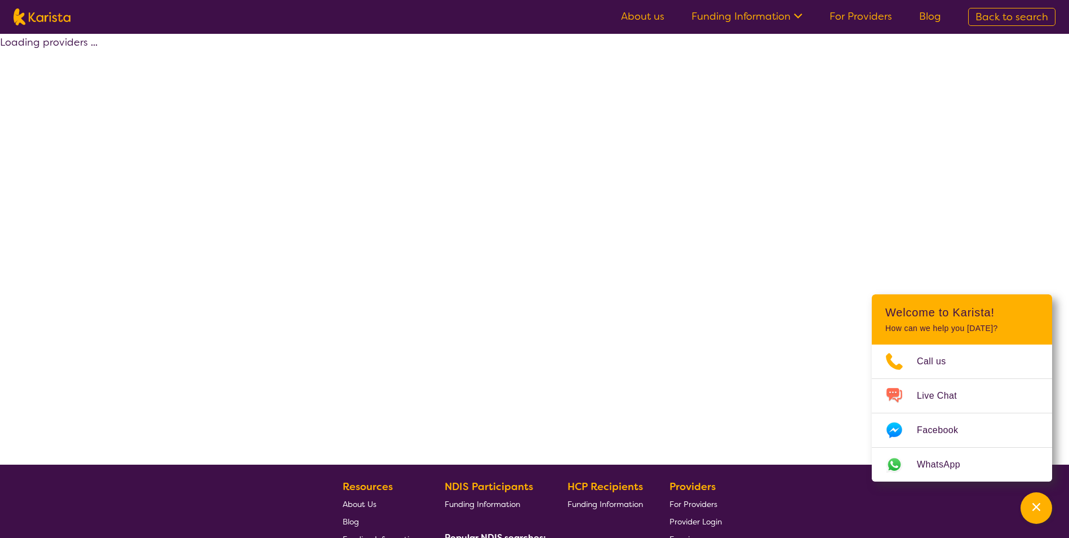  I want to click on span: Back to search, so click(1012, 17).